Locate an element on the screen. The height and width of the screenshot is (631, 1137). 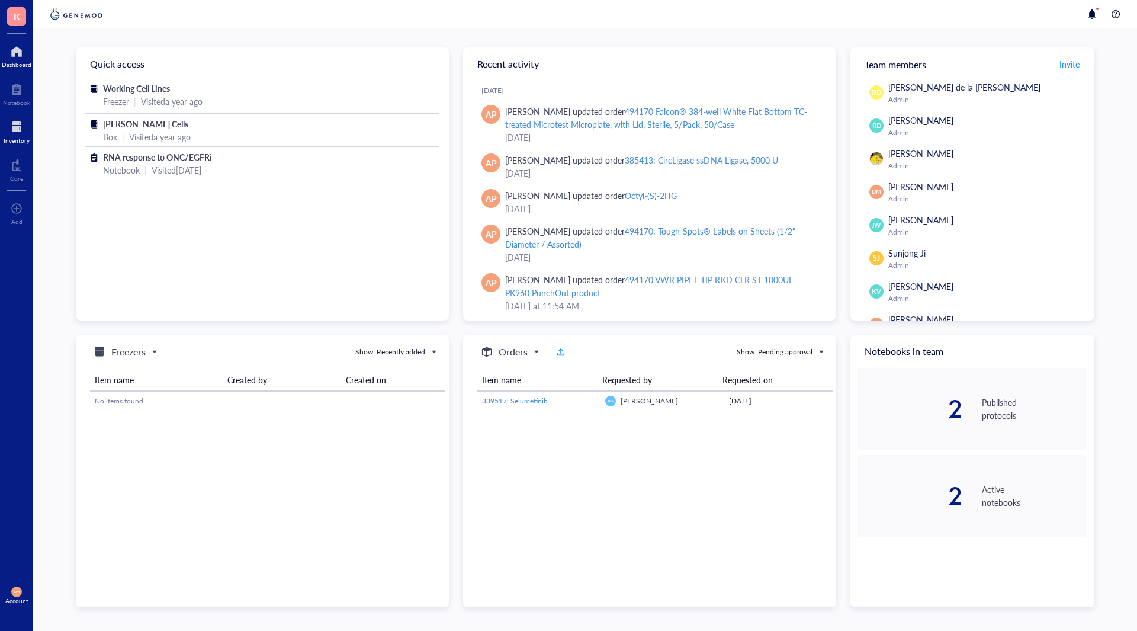
div: Active notebooks is located at coordinates (1034, 496).